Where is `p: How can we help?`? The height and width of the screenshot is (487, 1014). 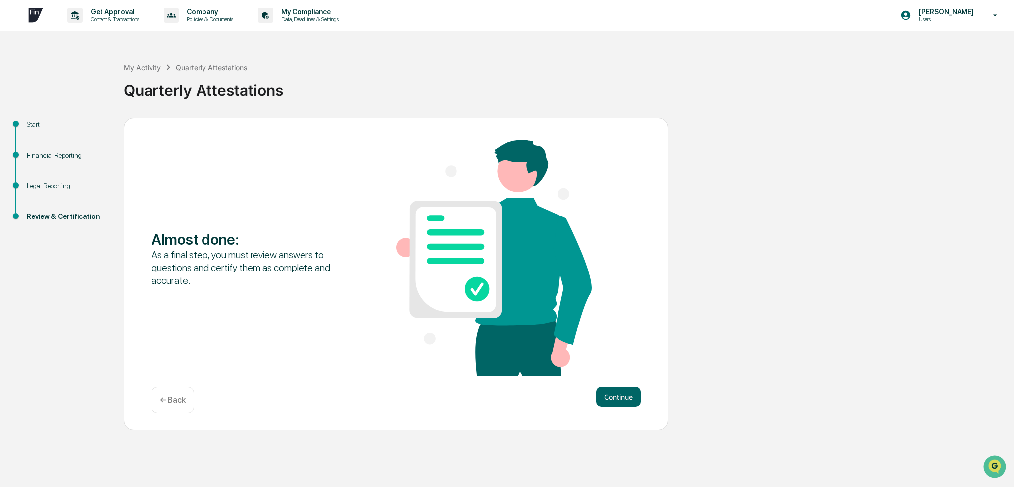
p: How can we help? is located at coordinates (95, 29).